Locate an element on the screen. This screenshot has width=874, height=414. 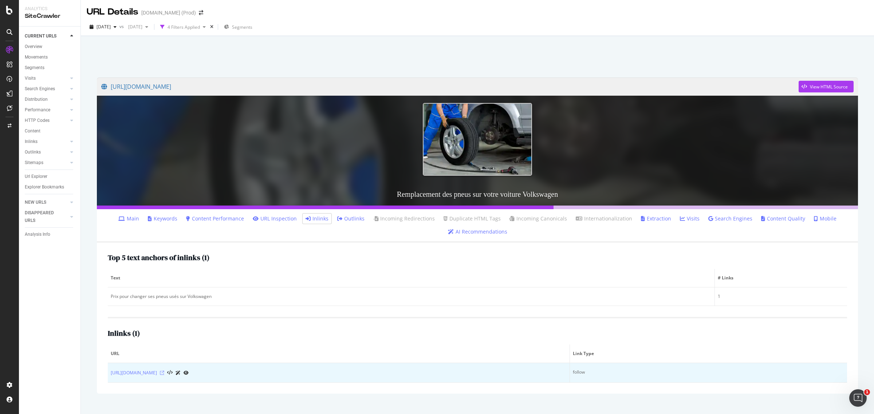
a: Internationalization is located at coordinates (604, 219).